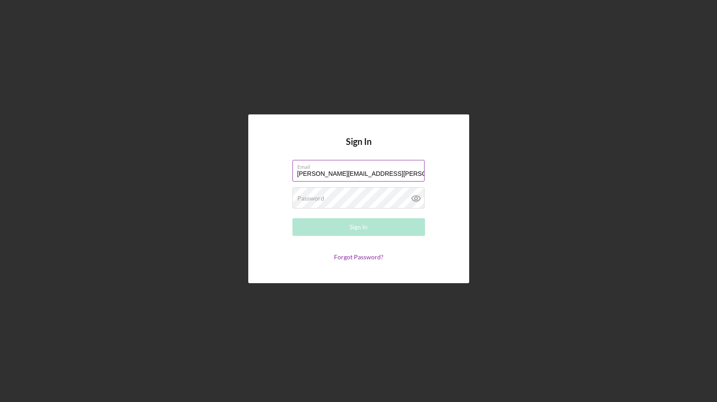 Image resolution: width=717 pixels, height=402 pixels. What do you see at coordinates (361, 165) in the screenshot?
I see `label: Email` at bounding box center [361, 165].